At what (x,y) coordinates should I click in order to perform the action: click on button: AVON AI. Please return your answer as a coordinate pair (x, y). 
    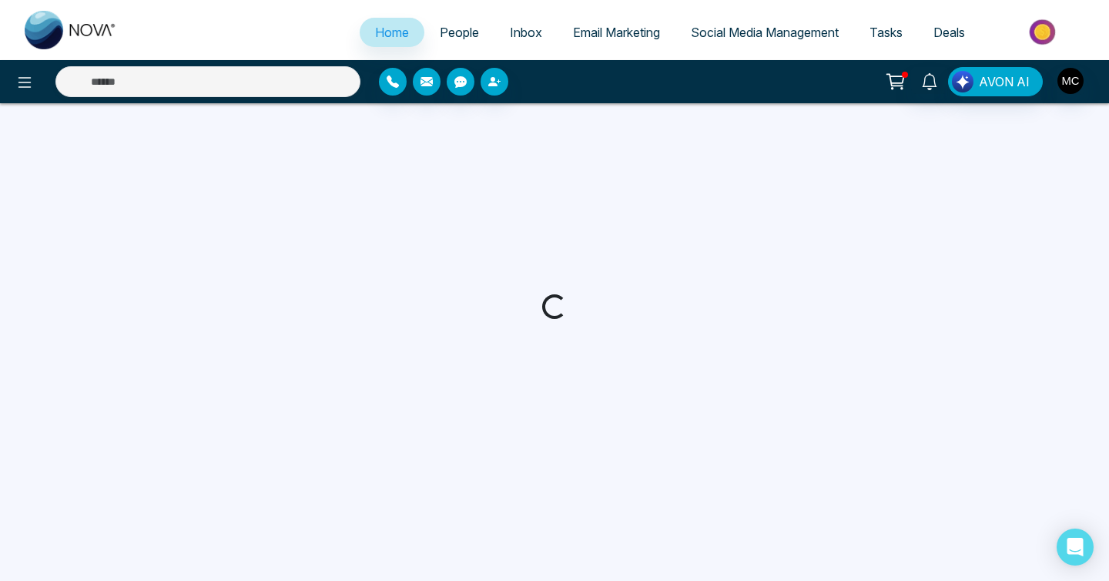
    Looking at the image, I should click on (995, 82).